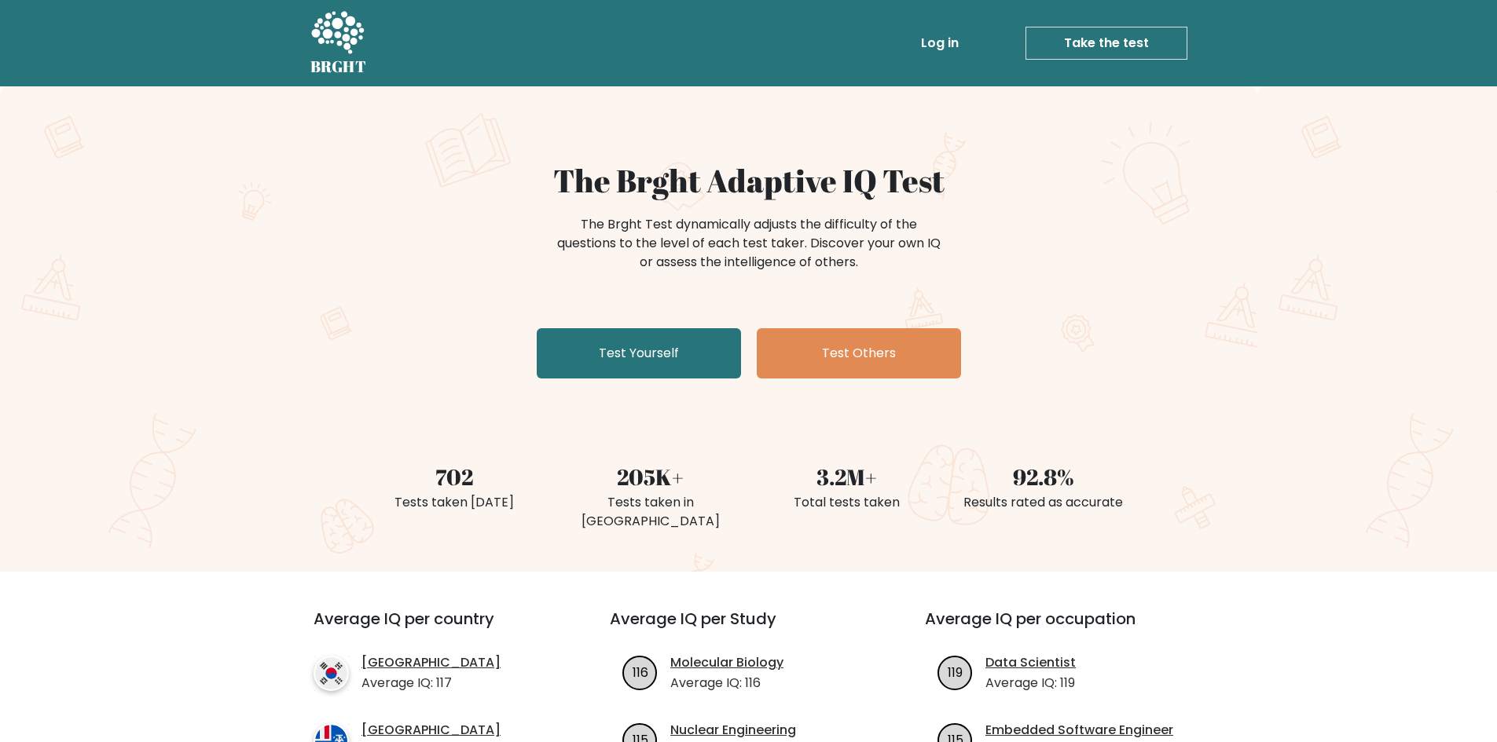 This screenshot has width=1497, height=742. Describe the element at coordinates (733, 731) in the screenshot. I see `a: Nuclear Engineering` at that location.